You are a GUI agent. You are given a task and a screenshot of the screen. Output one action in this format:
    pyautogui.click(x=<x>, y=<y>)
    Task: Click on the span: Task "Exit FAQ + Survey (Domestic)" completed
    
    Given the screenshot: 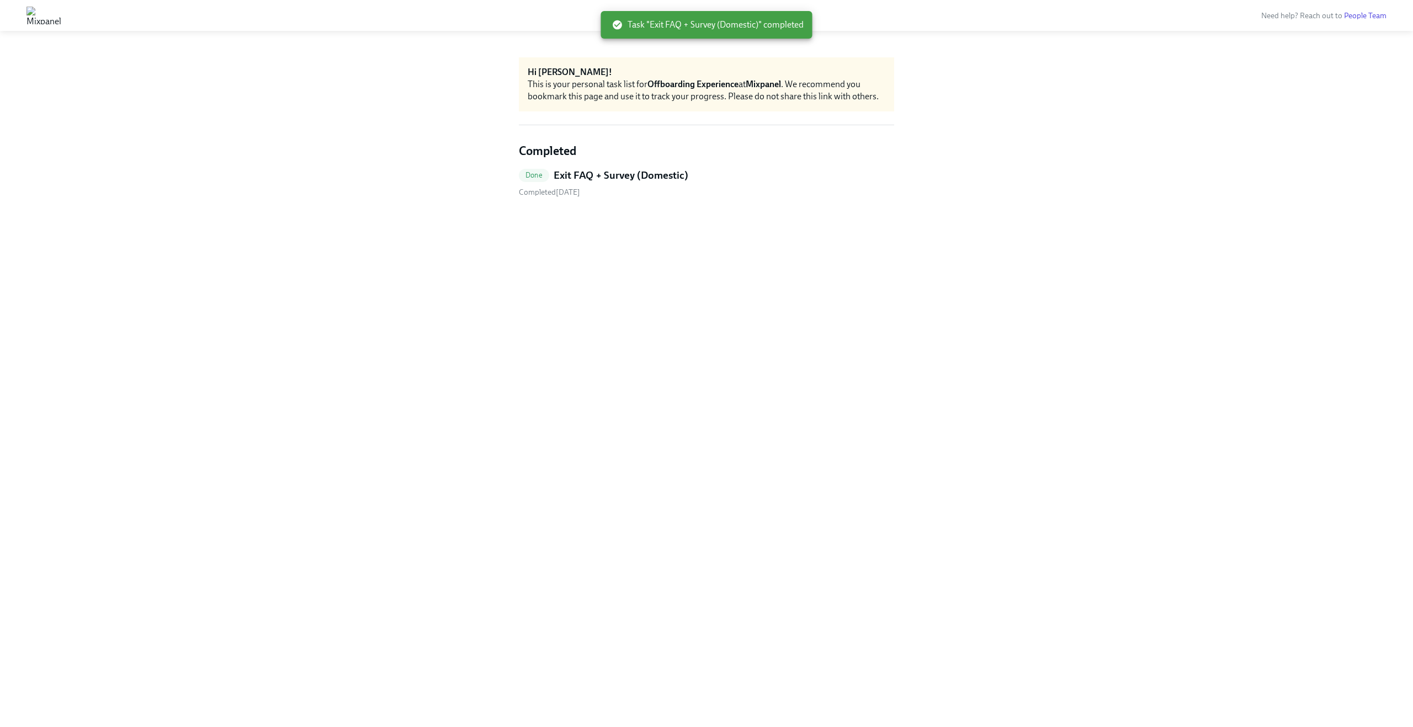 What is the action you would take?
    pyautogui.click(x=708, y=25)
    